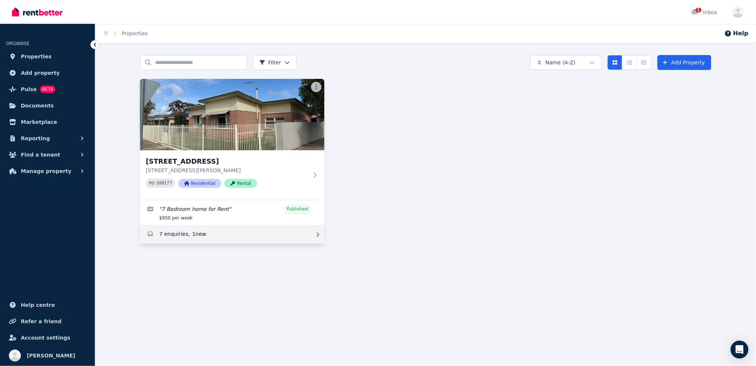 Image resolution: width=756 pixels, height=366 pixels. I want to click on span: BETA, so click(48, 89).